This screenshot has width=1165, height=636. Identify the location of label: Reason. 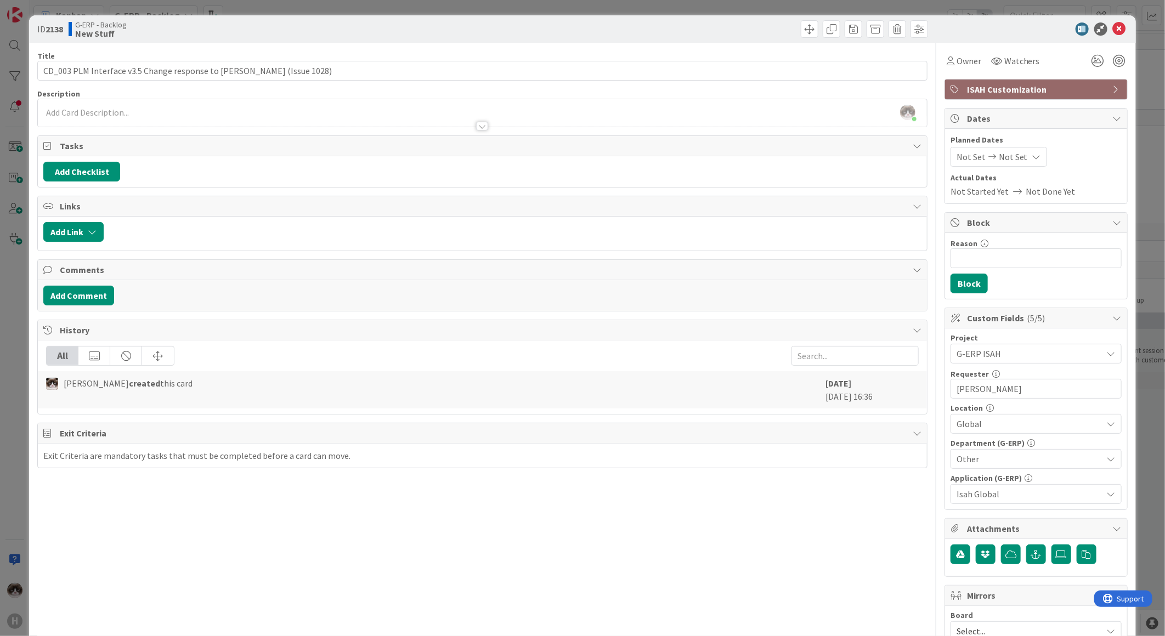
(964, 244).